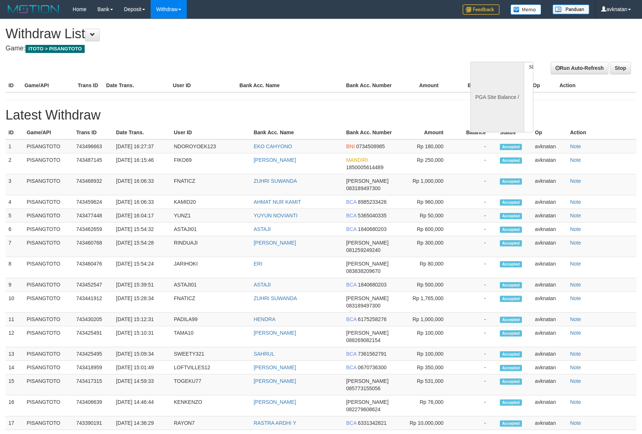 The image size is (642, 434). What do you see at coordinates (372, 320) in the screenshot?
I see `span: 6175258276` at bounding box center [372, 320].